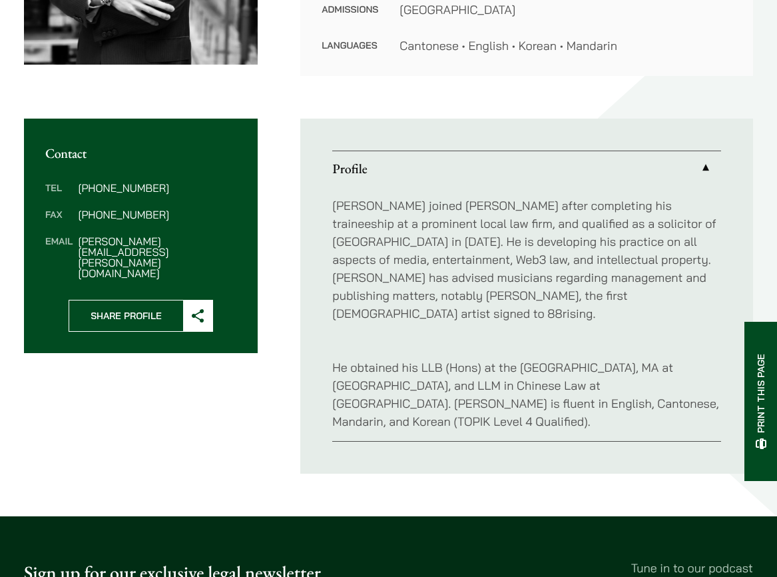  I want to click on h2: Contact, so click(141, 153).